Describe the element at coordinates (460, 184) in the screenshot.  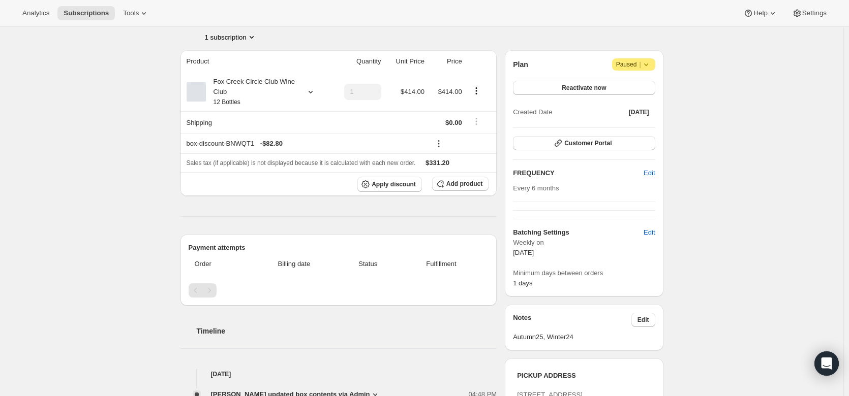
I see `button: Add product` at that location.